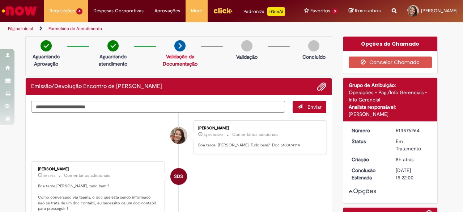  I want to click on span: 4, so click(79, 11).